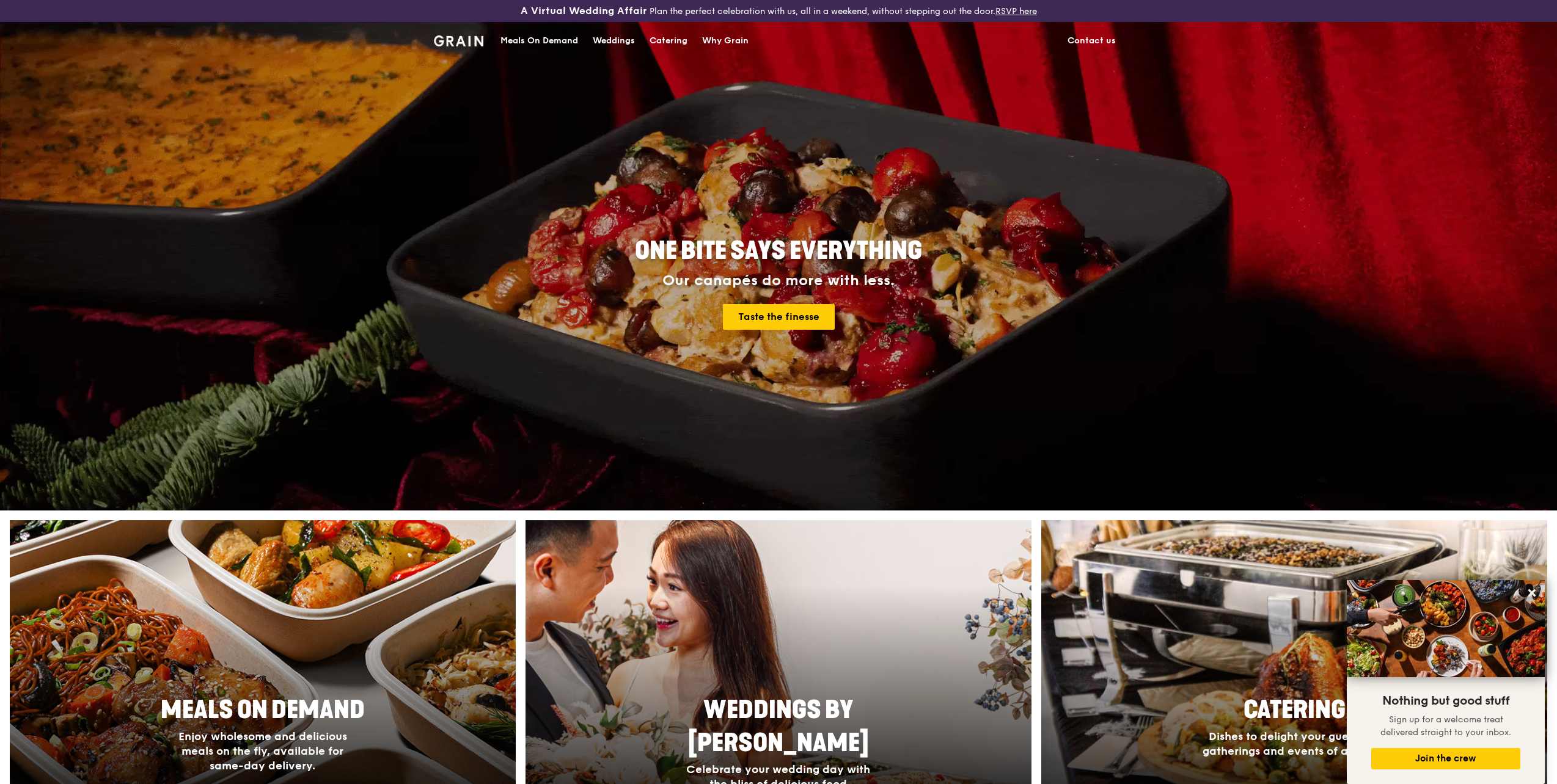 Image resolution: width=1557 pixels, height=784 pixels. What do you see at coordinates (262, 710) in the screenshot?
I see `span: Meals On Demand` at bounding box center [262, 710].